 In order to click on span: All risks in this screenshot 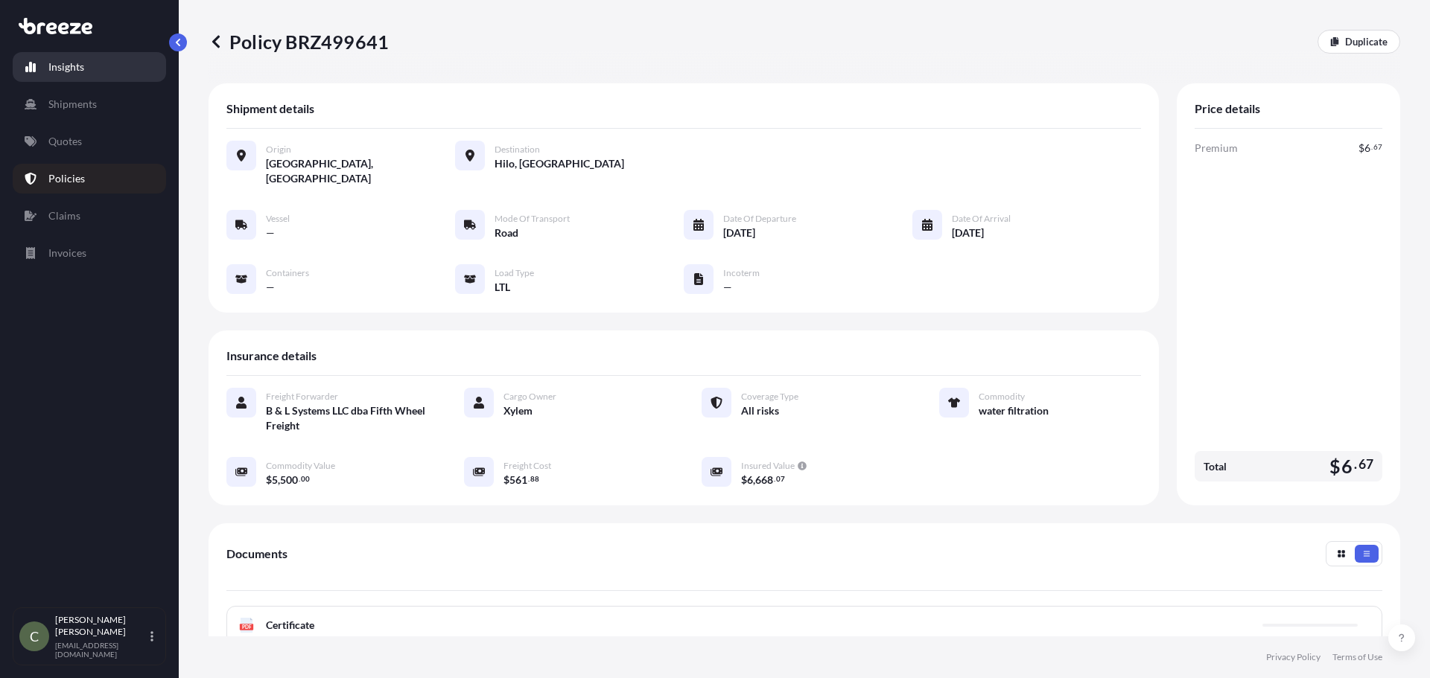, I will do `click(760, 411)`.